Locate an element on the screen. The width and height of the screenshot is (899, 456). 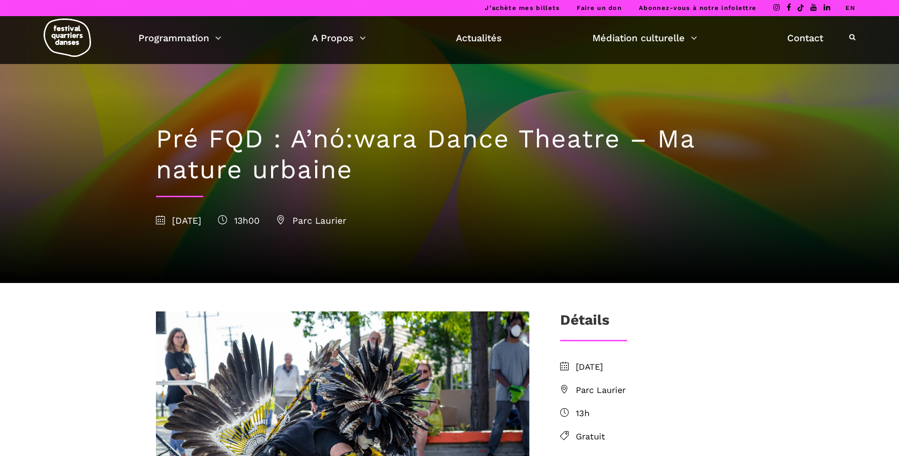
a: Médiation culturelle is located at coordinates (645, 38).